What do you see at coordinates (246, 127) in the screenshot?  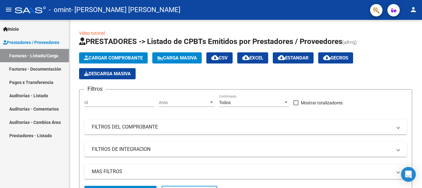 I see `mat-expansion-panel-header: FILTROS DEL COMPROBANTE` at bounding box center [246, 127].